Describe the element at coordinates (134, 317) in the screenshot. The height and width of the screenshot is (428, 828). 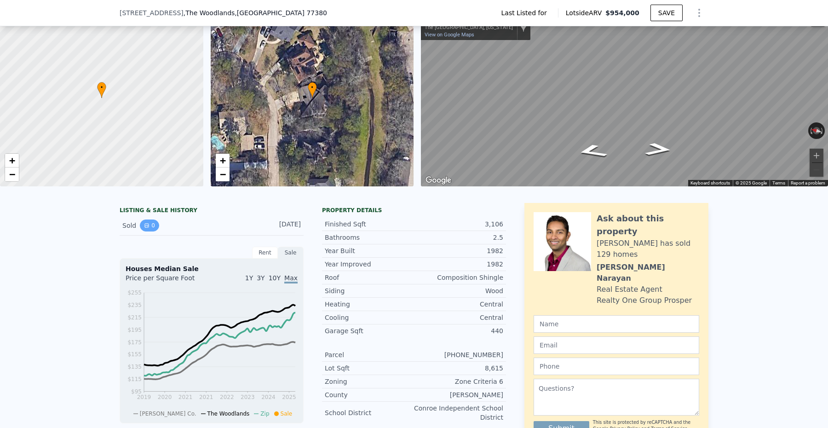
I see `tspan: $215` at that location.